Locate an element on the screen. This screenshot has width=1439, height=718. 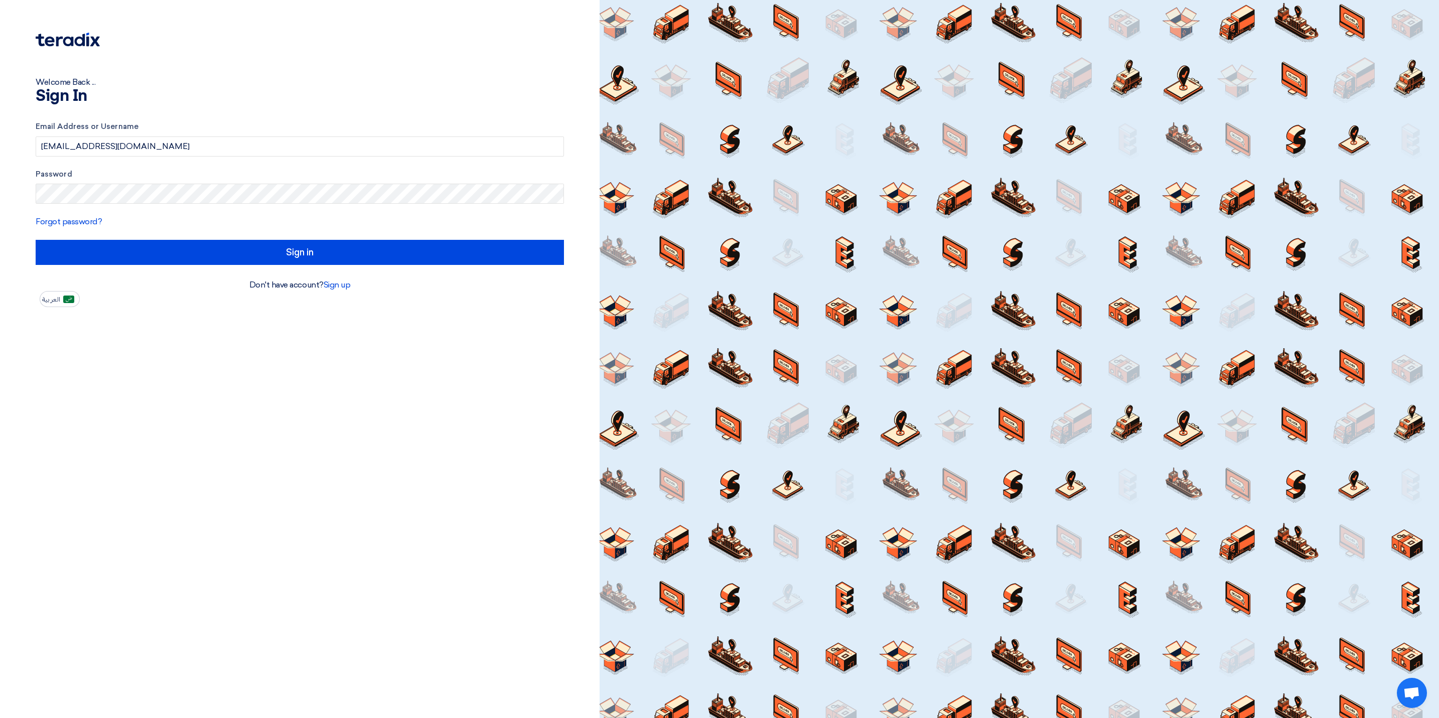
label: Password is located at coordinates (299, 174).